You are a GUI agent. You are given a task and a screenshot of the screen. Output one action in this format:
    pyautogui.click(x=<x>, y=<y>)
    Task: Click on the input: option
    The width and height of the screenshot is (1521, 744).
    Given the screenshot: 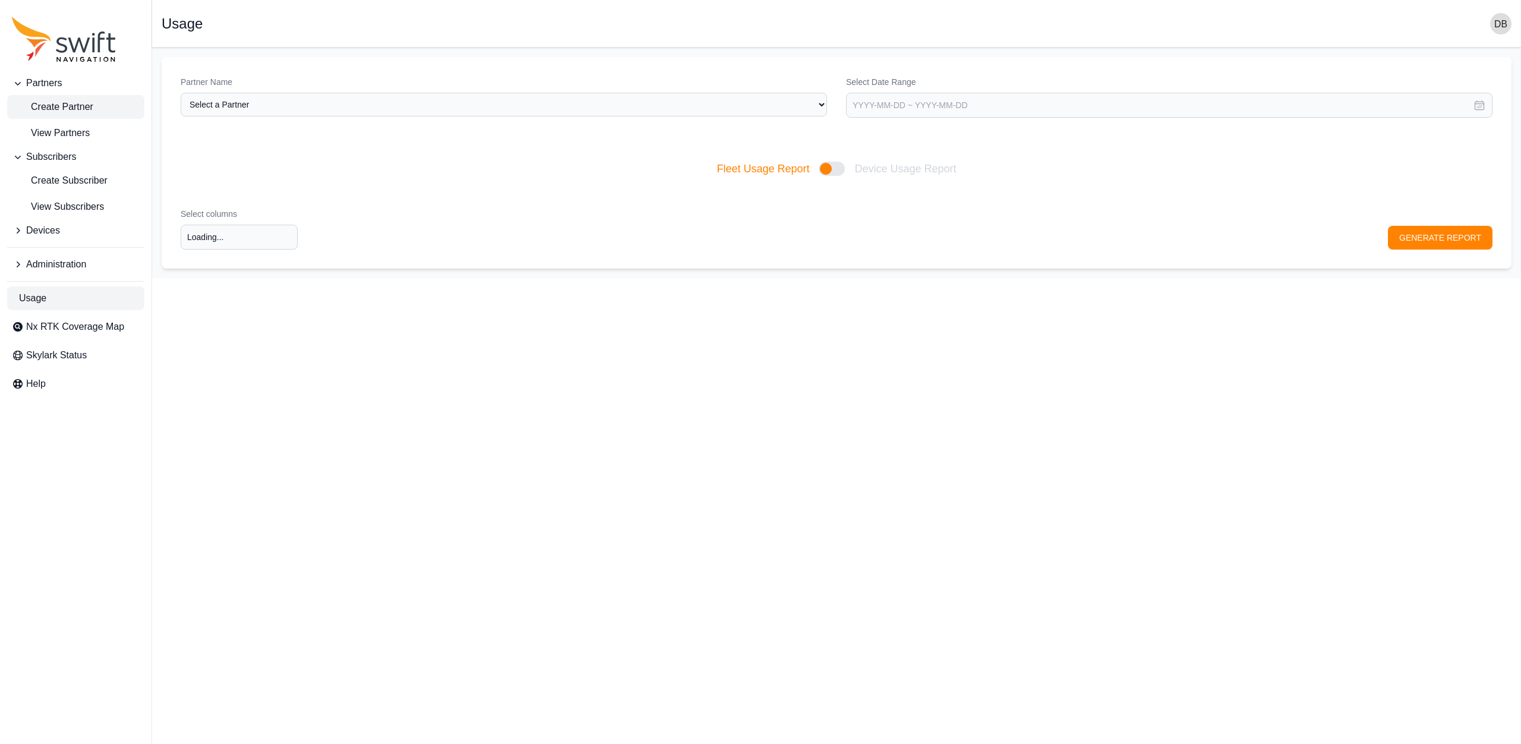 What is the action you would take?
    pyautogui.click(x=239, y=237)
    